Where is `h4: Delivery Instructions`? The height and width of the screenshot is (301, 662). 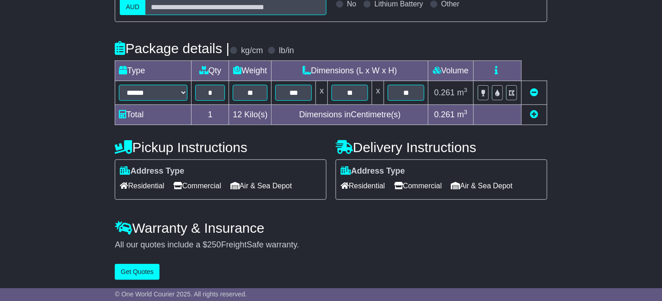
h4: Delivery Instructions is located at coordinates (441, 147).